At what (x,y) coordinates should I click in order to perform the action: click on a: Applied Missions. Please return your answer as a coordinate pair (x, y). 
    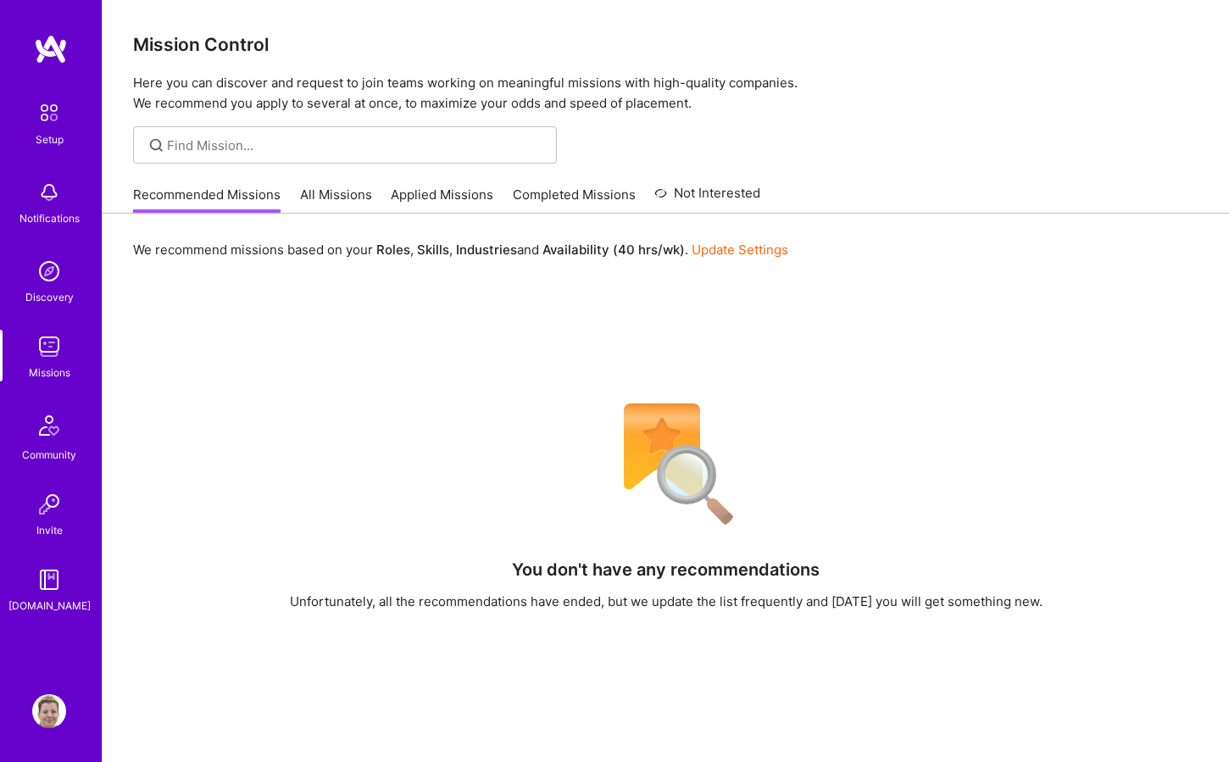
    Looking at the image, I should click on (442, 199).